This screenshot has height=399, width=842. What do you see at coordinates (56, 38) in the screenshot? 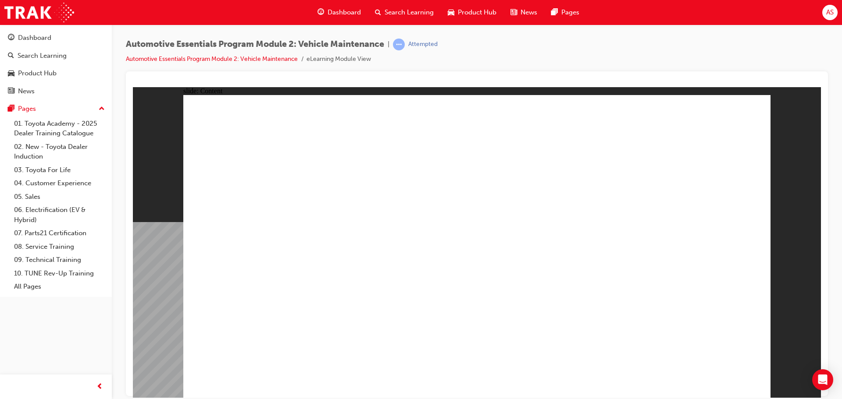
I see `a: Dashboard` at bounding box center [56, 38].